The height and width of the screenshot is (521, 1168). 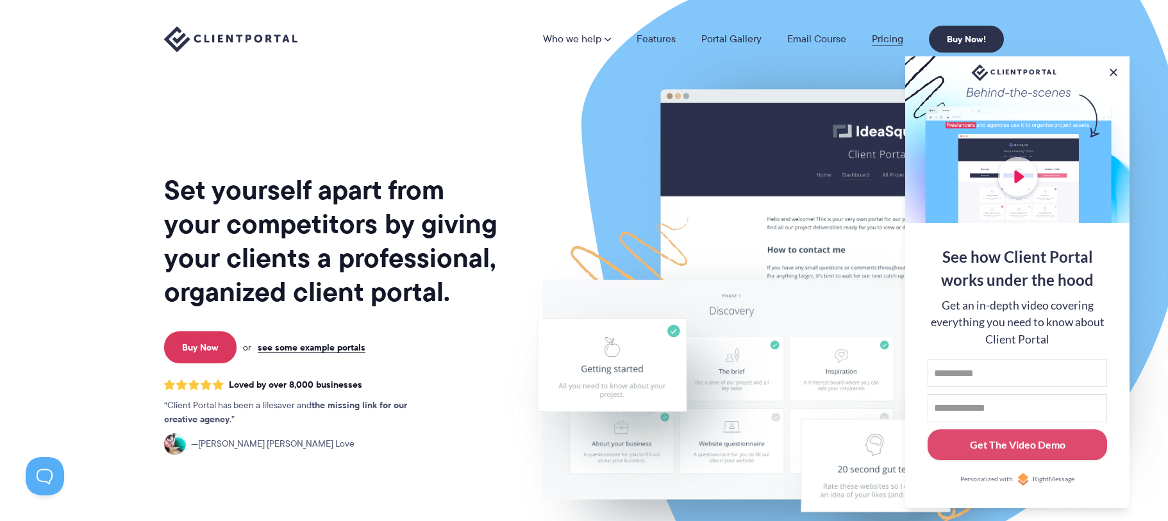 I want to click on div: Get an in-depth video covering everything you need to know about Client Portal, so click(x=1017, y=322).